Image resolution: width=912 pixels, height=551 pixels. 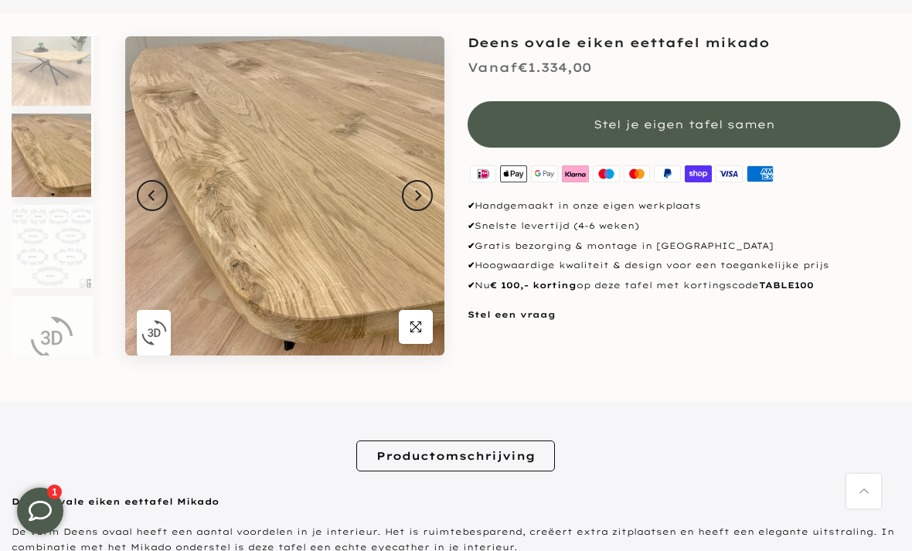 What do you see at coordinates (730, 173) in the screenshot?
I see `img: visa` at bounding box center [730, 173].